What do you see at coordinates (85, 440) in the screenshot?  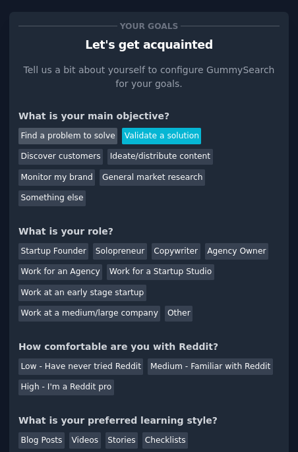 I see `div: Videos` at bounding box center [85, 440].